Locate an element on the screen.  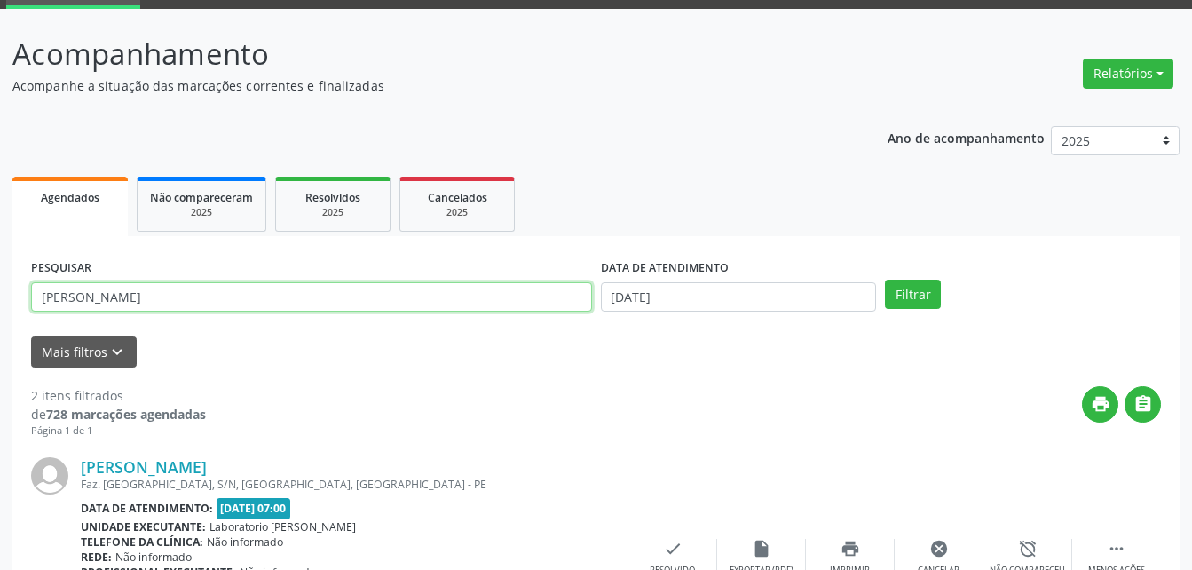
button: print is located at coordinates (1100, 404).